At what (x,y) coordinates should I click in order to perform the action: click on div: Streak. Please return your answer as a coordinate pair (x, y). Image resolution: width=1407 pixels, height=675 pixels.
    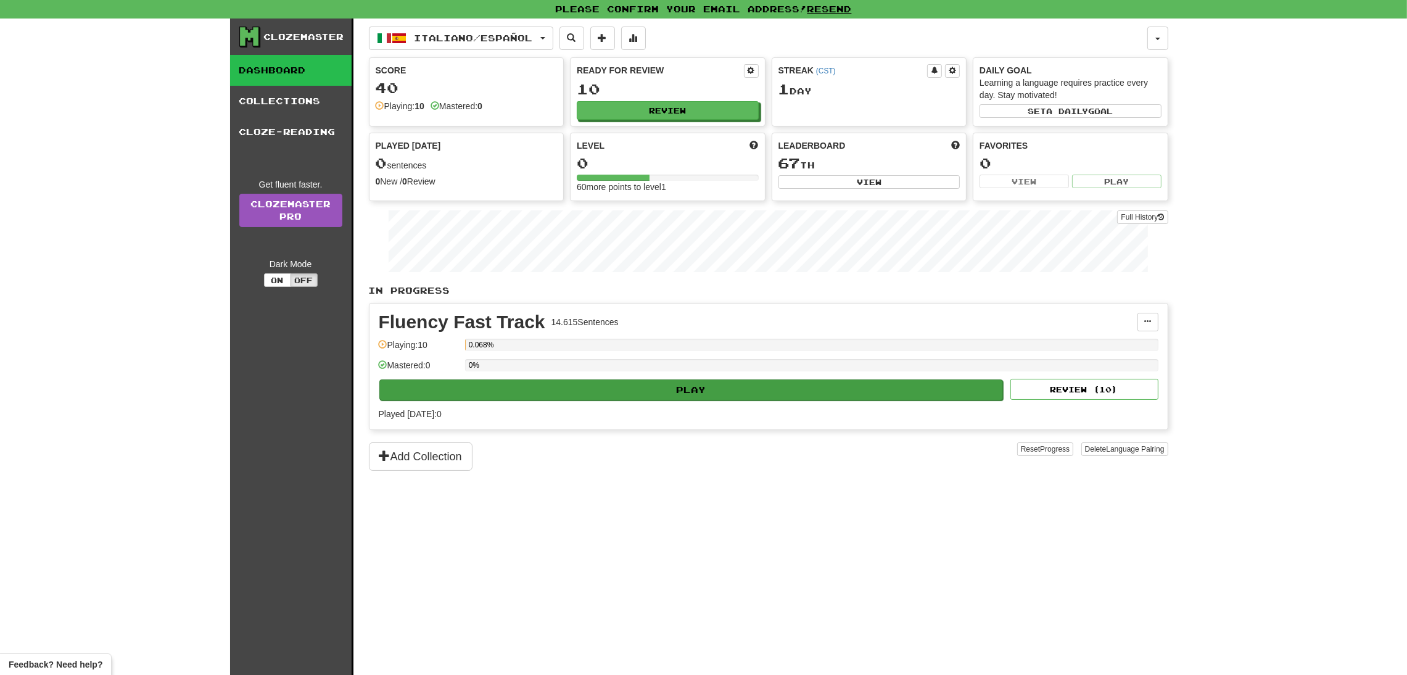
    Looking at the image, I should click on (853, 70).